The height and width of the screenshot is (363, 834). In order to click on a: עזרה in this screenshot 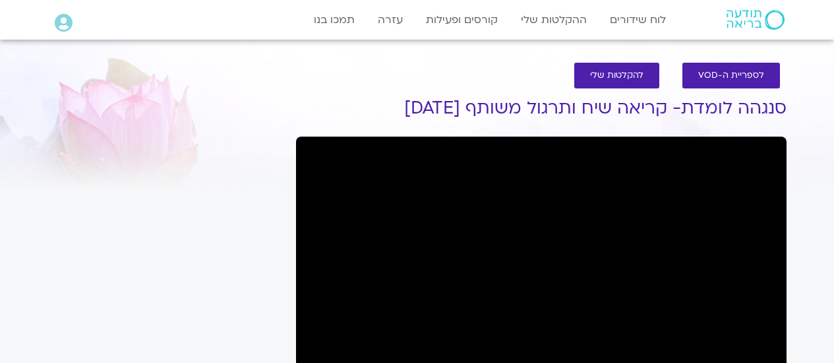, I will do `click(390, 20)`.